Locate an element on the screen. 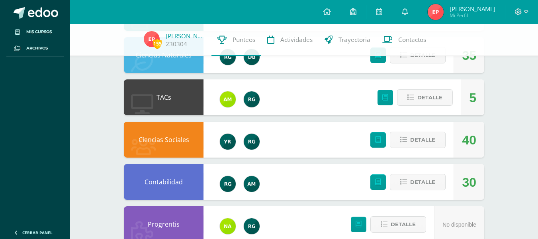  img: 35a337993bdd6a3ef9ef2b9abc5596bd.png is located at coordinates (228, 226).